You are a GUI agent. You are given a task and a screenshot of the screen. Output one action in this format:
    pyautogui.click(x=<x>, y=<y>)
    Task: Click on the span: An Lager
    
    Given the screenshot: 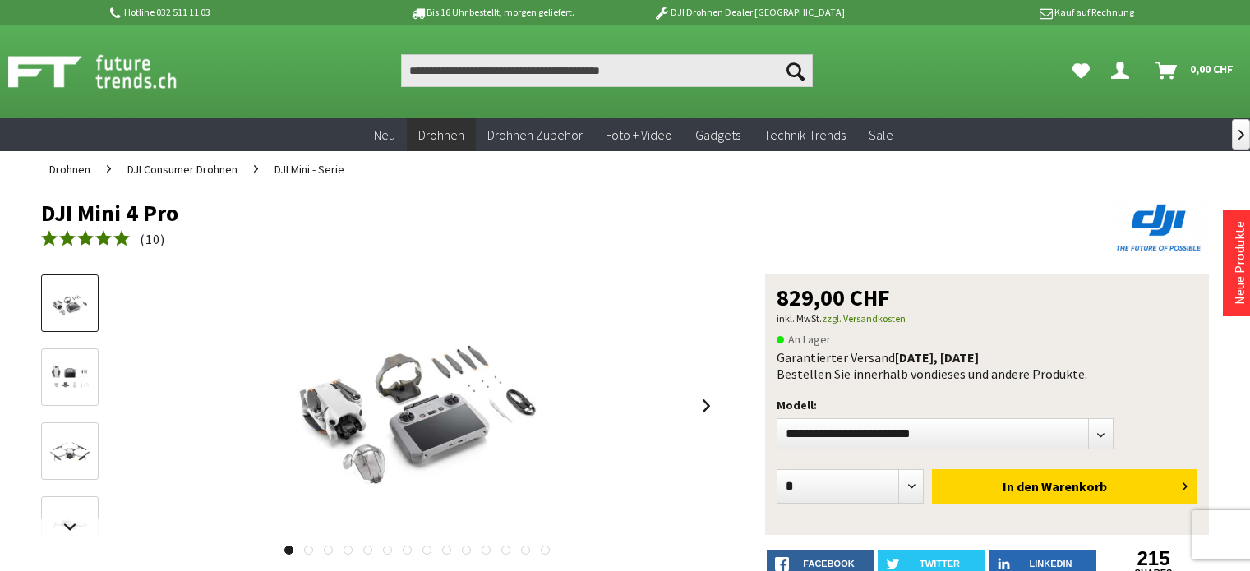 What is the action you would take?
    pyautogui.click(x=804, y=339)
    